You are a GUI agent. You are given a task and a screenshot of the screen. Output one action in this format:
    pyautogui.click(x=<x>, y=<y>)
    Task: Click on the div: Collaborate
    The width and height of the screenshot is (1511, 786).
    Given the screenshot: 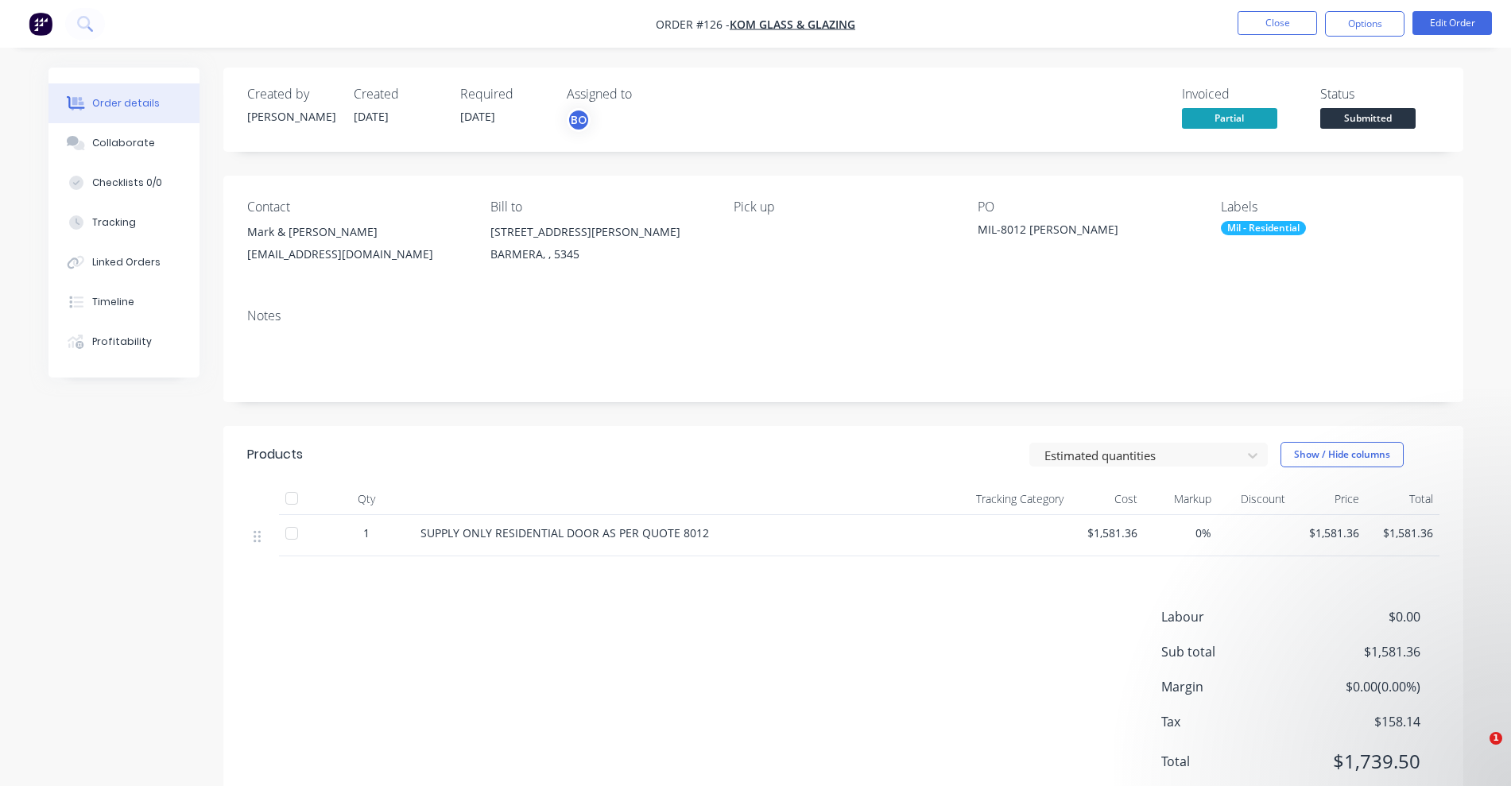 What is the action you would take?
    pyautogui.click(x=123, y=143)
    